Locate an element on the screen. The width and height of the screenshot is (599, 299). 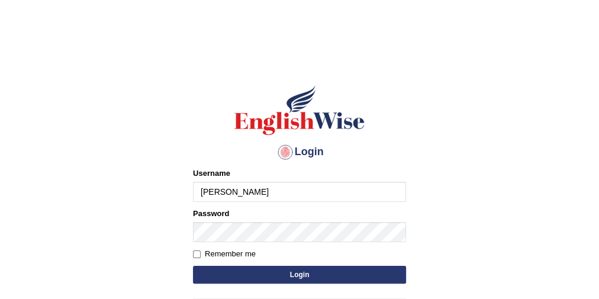
label: Remember me is located at coordinates (224, 254).